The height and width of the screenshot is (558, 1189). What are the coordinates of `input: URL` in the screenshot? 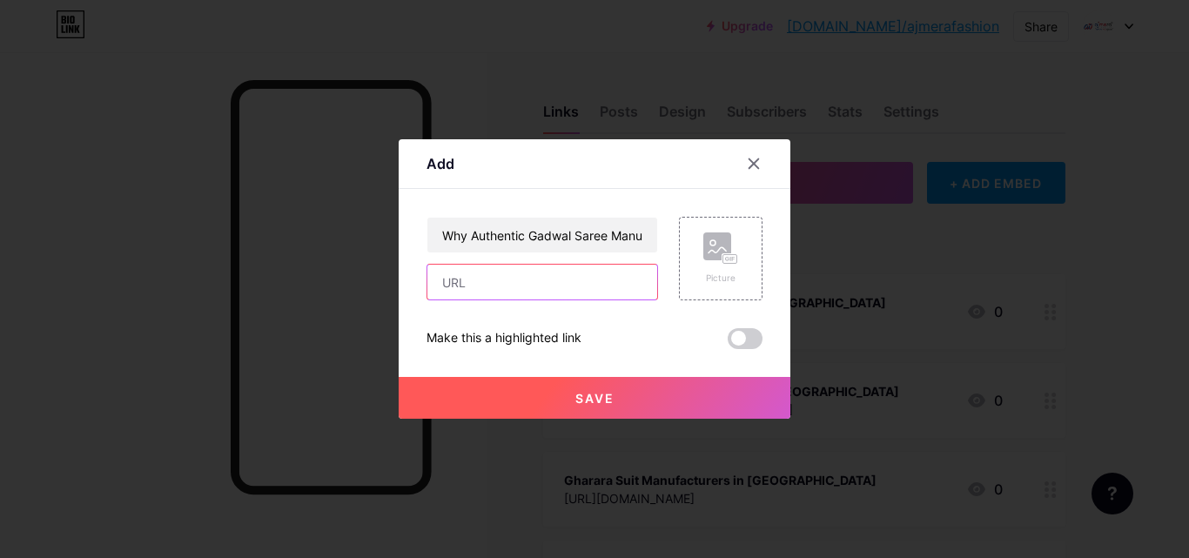 It's located at (542, 282).